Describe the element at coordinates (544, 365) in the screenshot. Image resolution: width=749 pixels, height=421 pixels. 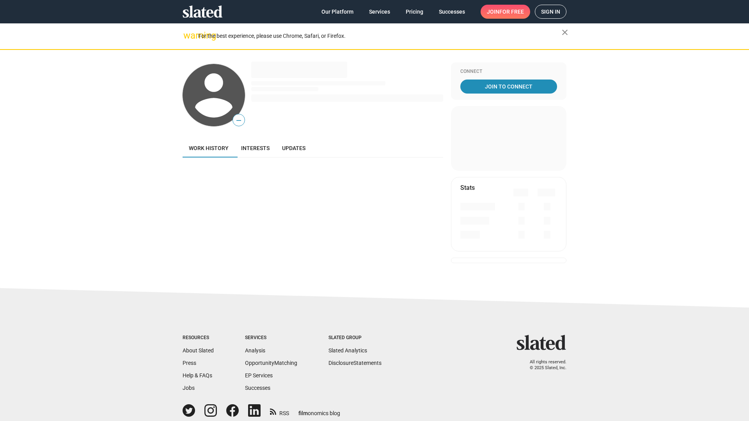
I see `p: All rights reserved. © 2025 Slated, Inc.` at that location.